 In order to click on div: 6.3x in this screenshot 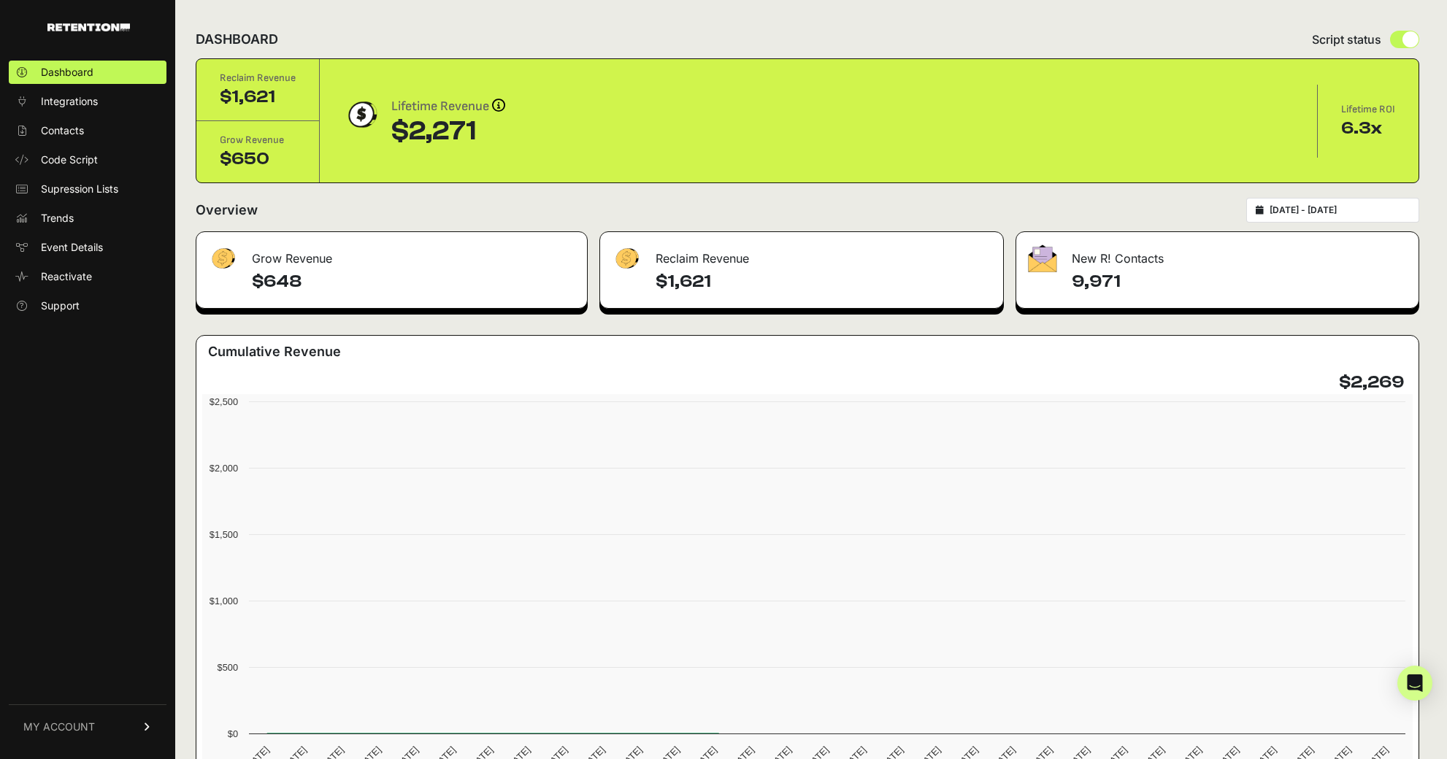, I will do `click(1368, 128)`.